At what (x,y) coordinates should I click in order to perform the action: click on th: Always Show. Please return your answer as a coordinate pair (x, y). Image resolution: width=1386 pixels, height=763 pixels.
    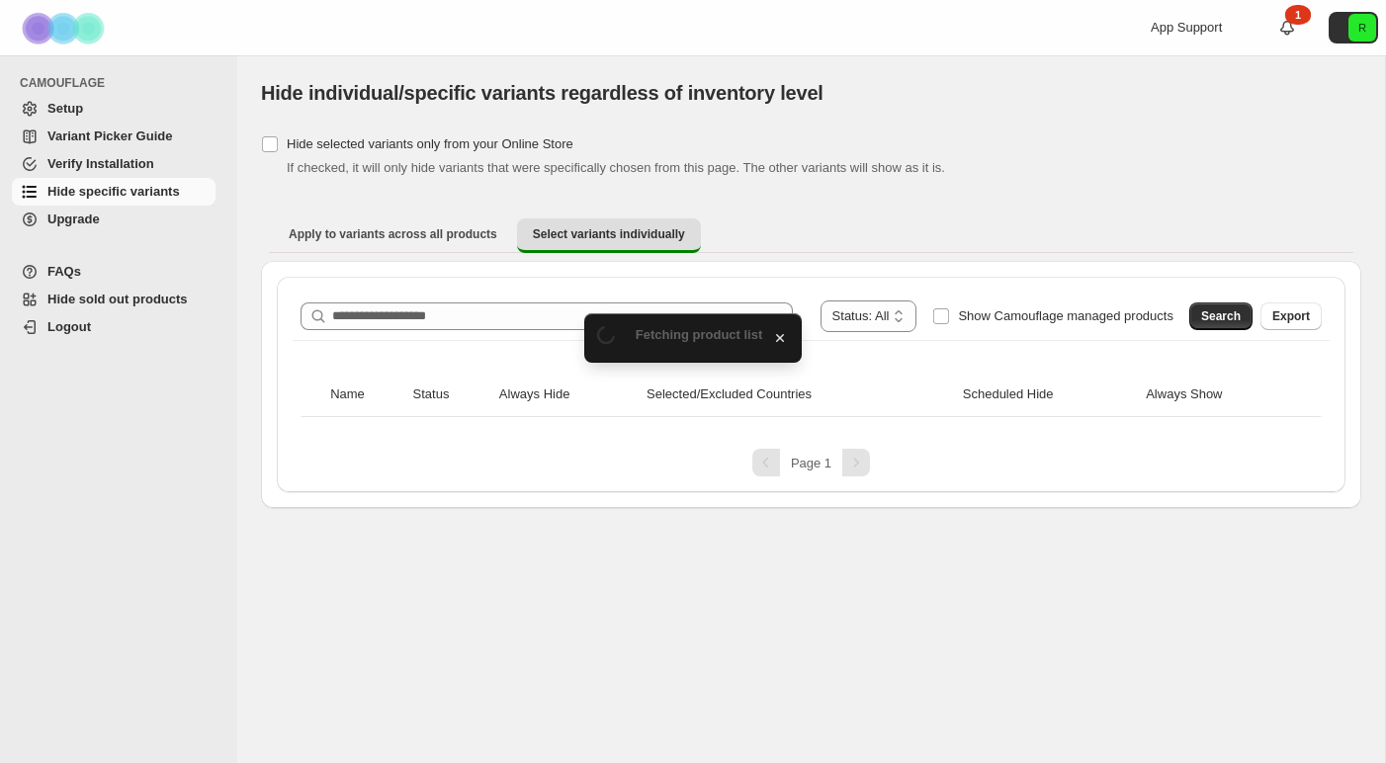
    Looking at the image, I should click on (1219, 394).